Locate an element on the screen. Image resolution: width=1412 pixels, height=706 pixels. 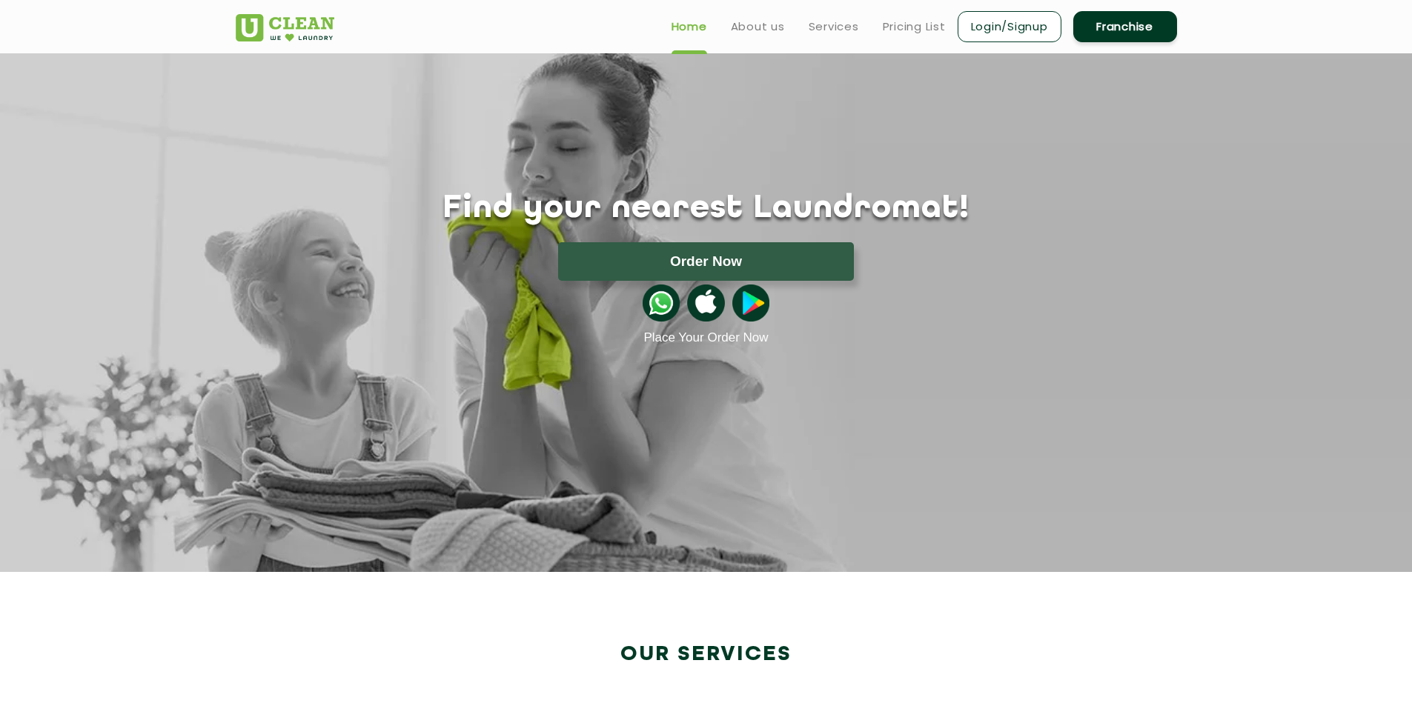
a: Login/Signup is located at coordinates (1010, 27).